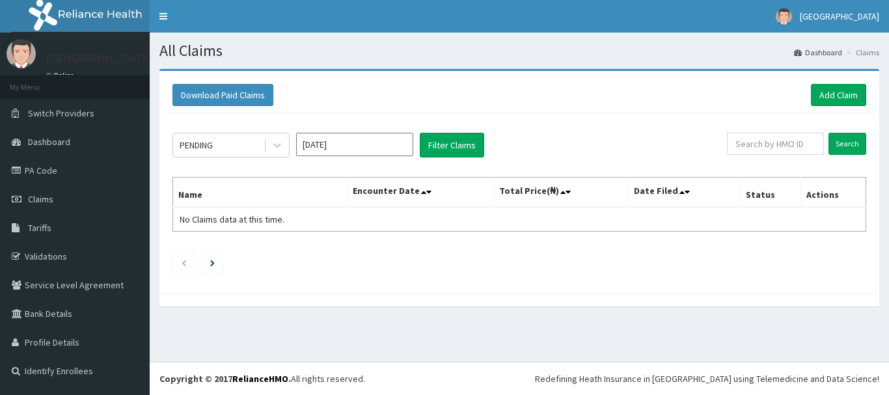 This screenshot has height=395, width=889. Describe the element at coordinates (771, 193) in the screenshot. I see `th: Status` at that location.